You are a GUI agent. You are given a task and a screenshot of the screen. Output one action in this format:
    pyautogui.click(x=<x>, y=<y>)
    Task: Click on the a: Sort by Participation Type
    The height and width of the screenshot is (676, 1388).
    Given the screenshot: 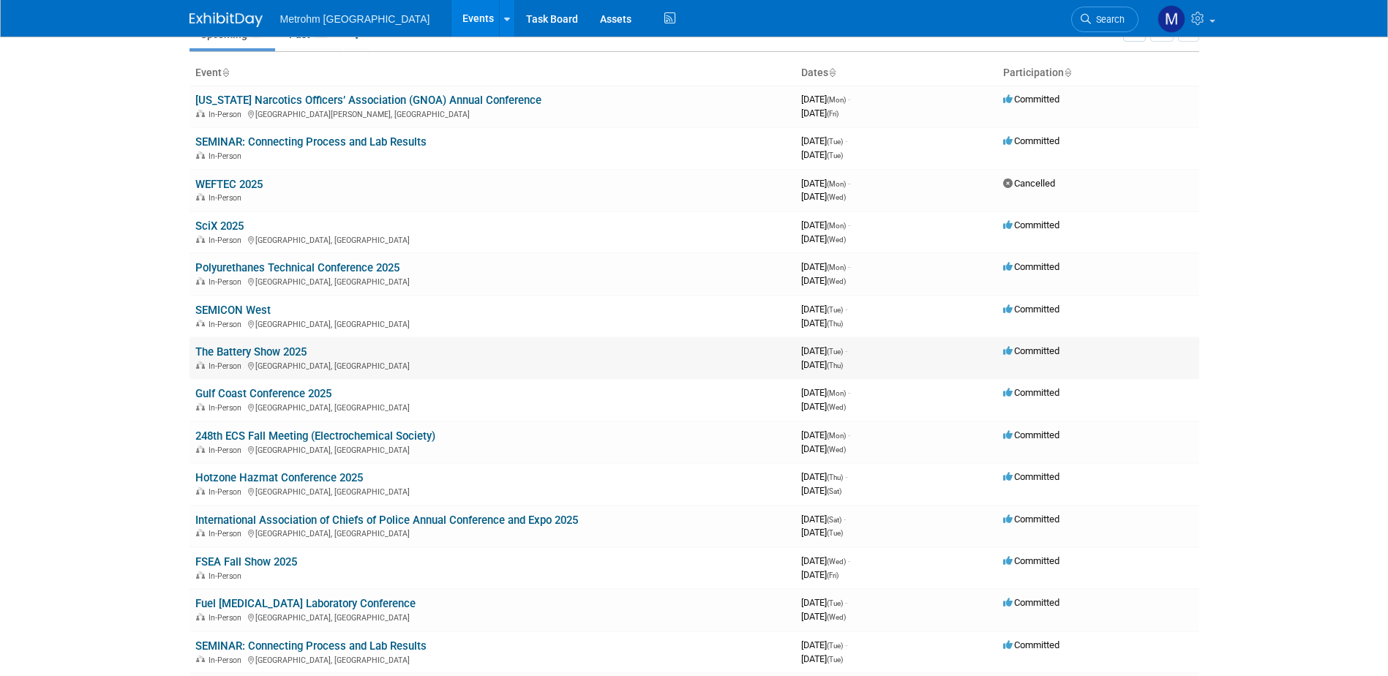 What is the action you would take?
    pyautogui.click(x=1068, y=72)
    